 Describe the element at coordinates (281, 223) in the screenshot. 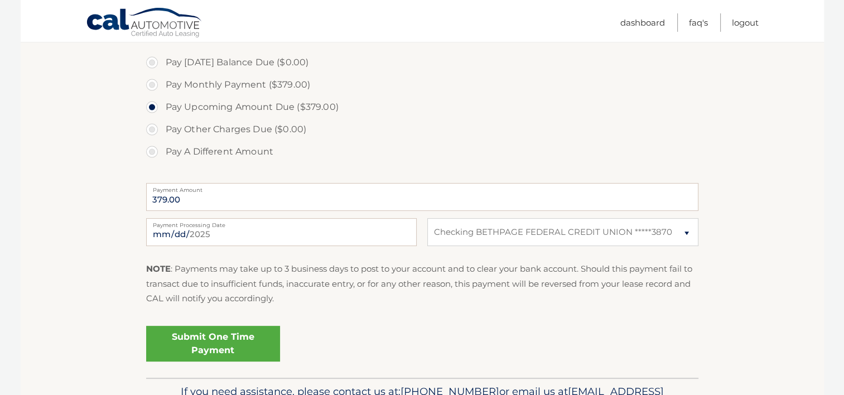

I see `label: Payment Processing Date` at that location.